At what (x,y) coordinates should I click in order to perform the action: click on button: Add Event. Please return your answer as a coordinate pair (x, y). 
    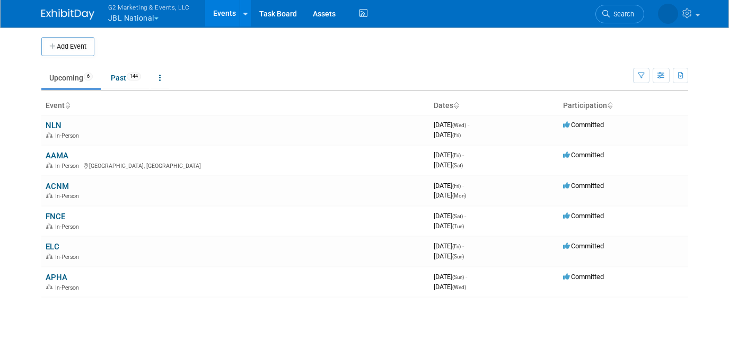
    Looking at the image, I should click on (68, 47).